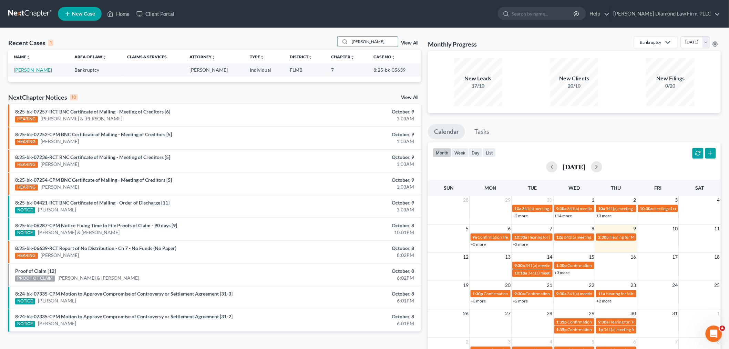 This screenshot has height=349, width=729. I want to click on span: 10:30a, so click(647, 208).